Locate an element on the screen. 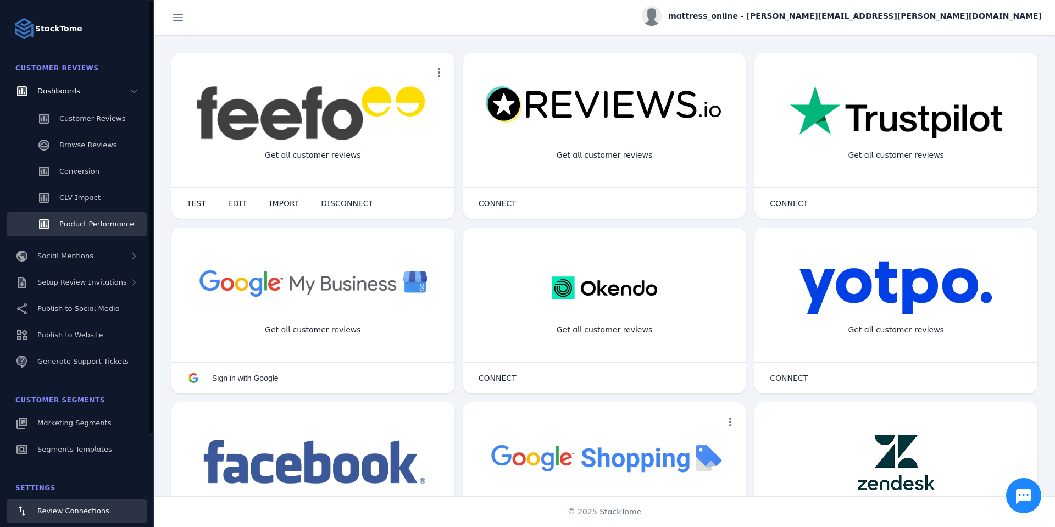 This screenshot has height=527, width=1055. img: zendesk.png is located at coordinates (896, 463).